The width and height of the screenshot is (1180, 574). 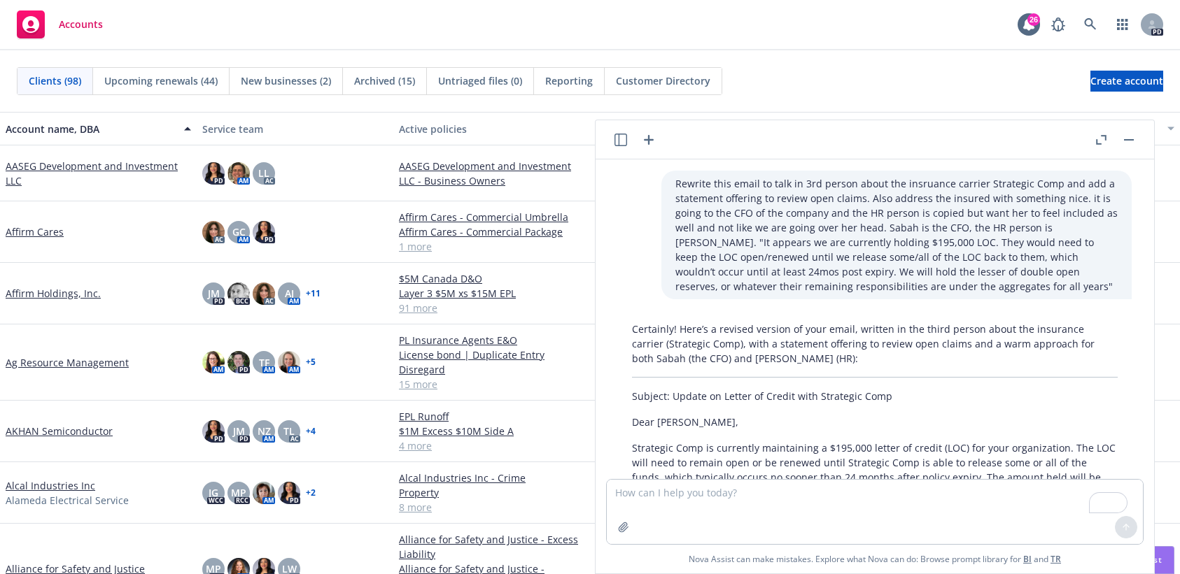 What do you see at coordinates (1058, 24) in the screenshot?
I see `a: Report a Bug` at bounding box center [1058, 24].